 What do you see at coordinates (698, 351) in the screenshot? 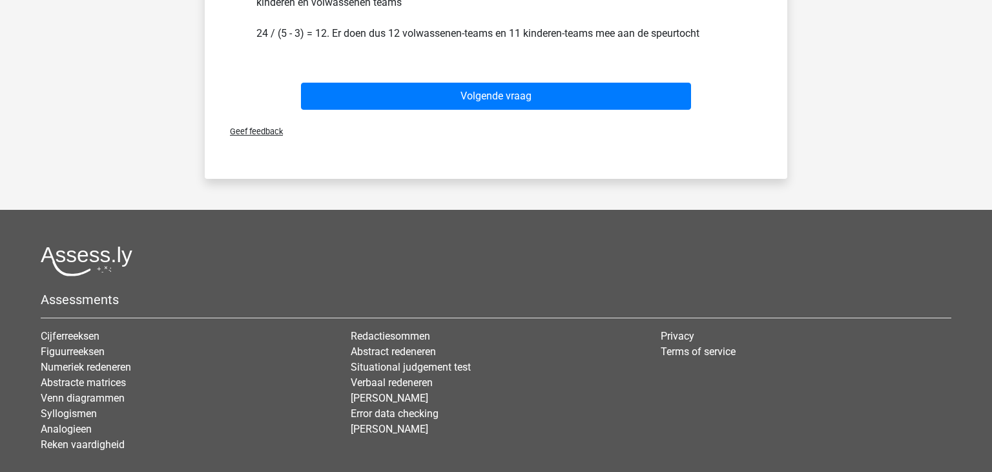
I see `a: Terms of service` at bounding box center [698, 351].